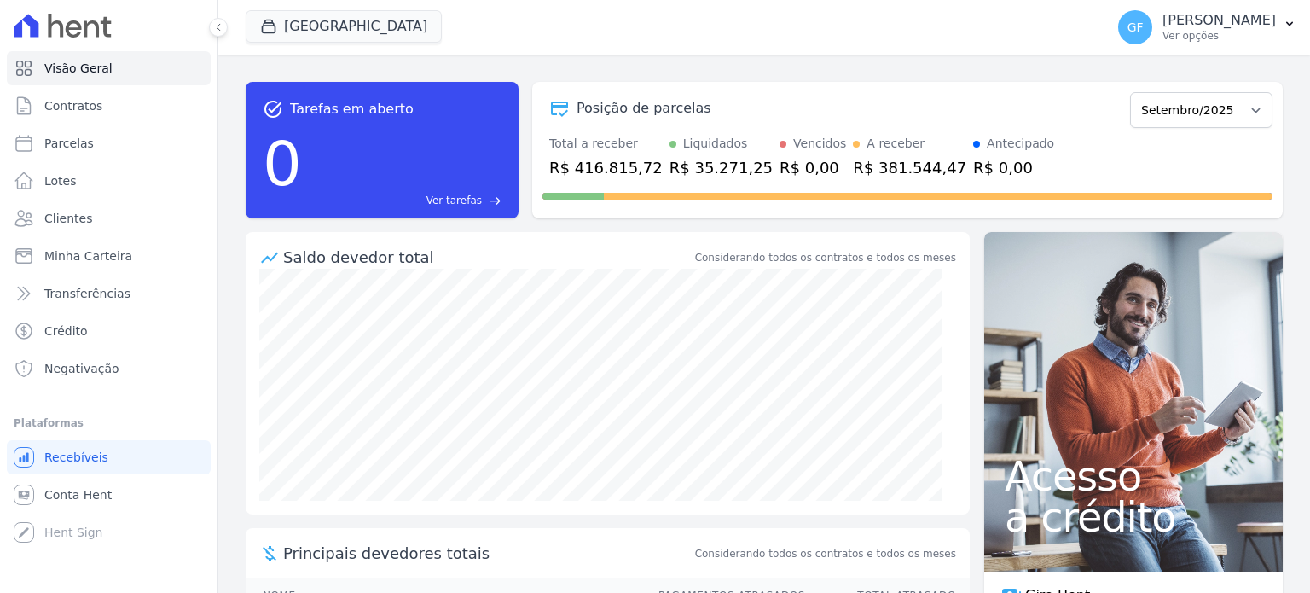 Image resolution: width=1310 pixels, height=593 pixels. I want to click on a: Clientes, so click(108, 218).